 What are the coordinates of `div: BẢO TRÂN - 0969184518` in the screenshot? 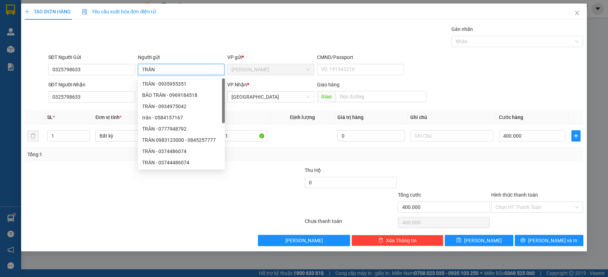 It's located at (181, 95).